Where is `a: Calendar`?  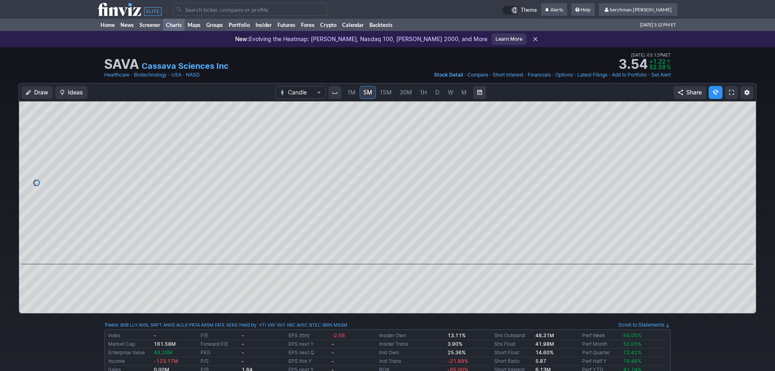
a: Calendar is located at coordinates (353, 25).